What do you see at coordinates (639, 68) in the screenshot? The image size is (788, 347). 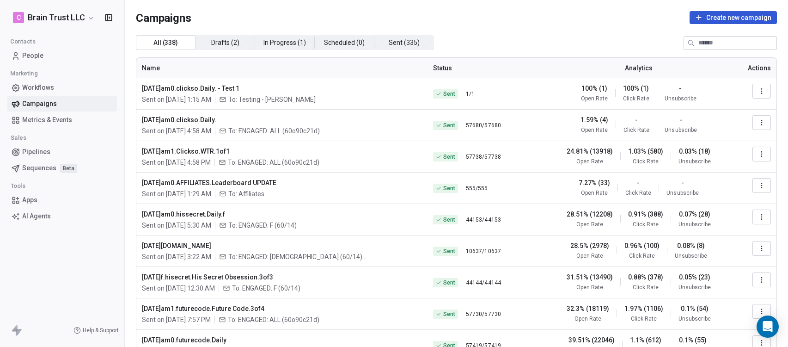 I see `th: Analytics` at bounding box center [639, 68].